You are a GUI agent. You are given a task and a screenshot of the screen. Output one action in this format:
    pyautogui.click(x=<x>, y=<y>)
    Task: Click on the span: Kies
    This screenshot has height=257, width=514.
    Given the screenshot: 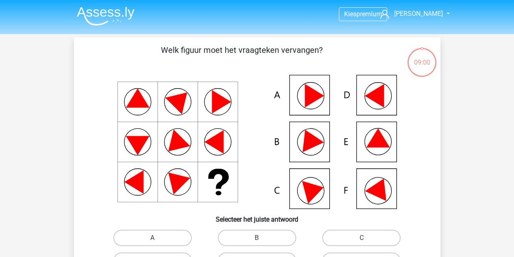 What is the action you would take?
    pyautogui.click(x=351, y=14)
    